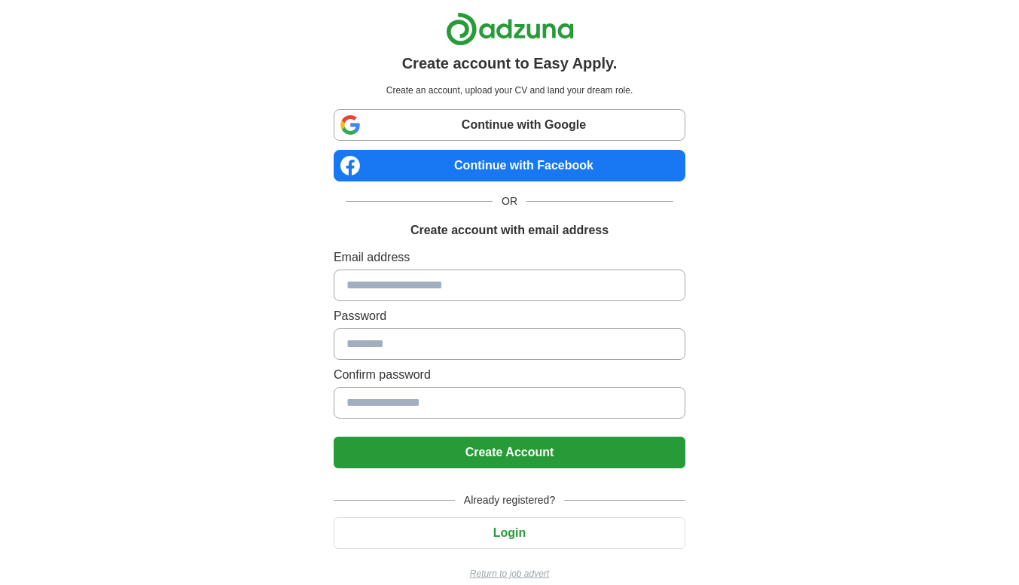  I want to click on label: Password, so click(509, 316).